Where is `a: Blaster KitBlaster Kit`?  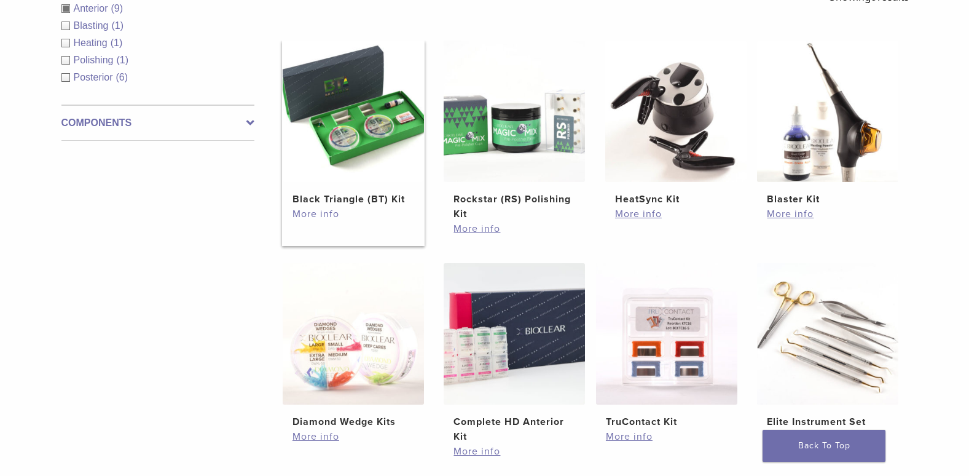 a: Blaster KitBlaster Kit is located at coordinates (828, 123).